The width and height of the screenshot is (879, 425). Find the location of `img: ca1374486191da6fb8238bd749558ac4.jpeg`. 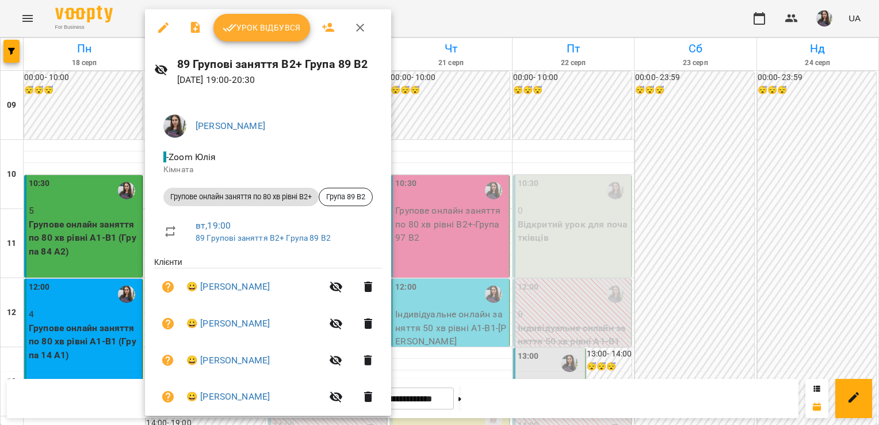

img: ca1374486191da6fb8238bd749558ac4.jpeg is located at coordinates (175, 126).